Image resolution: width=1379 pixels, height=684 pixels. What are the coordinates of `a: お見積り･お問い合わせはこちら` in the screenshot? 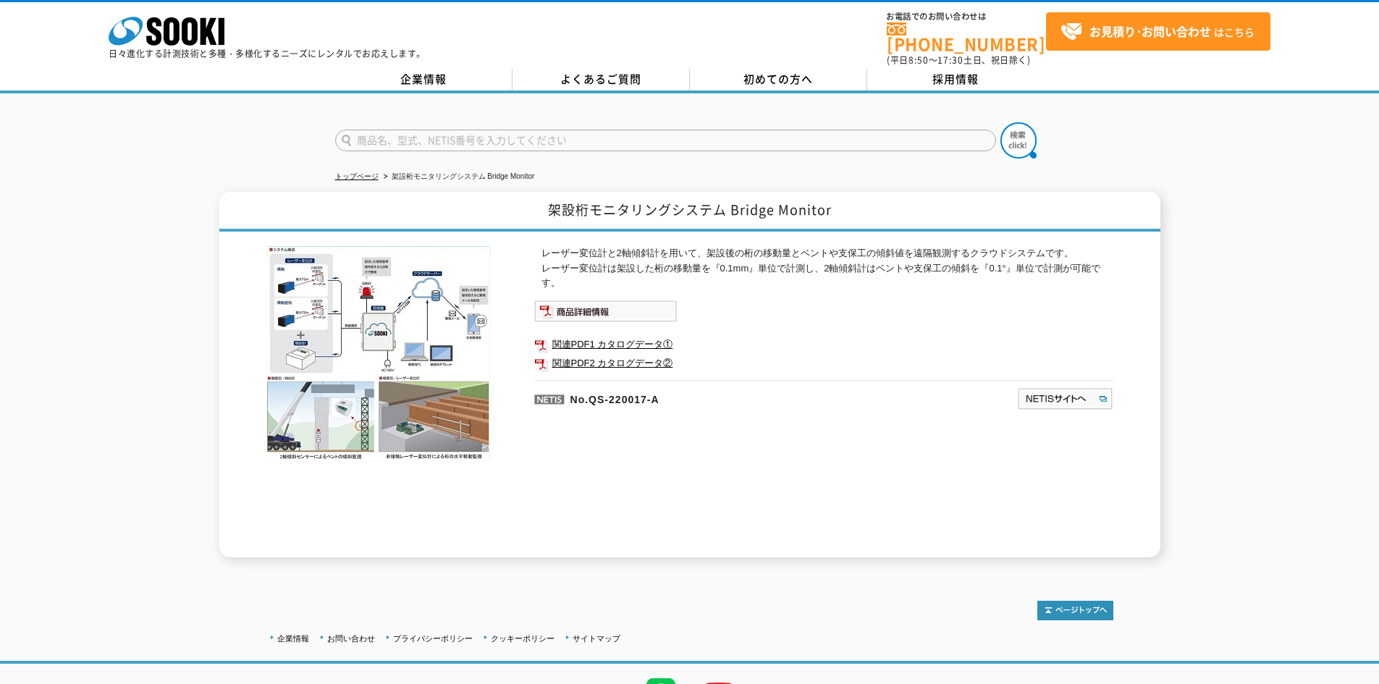 It's located at (1158, 31).